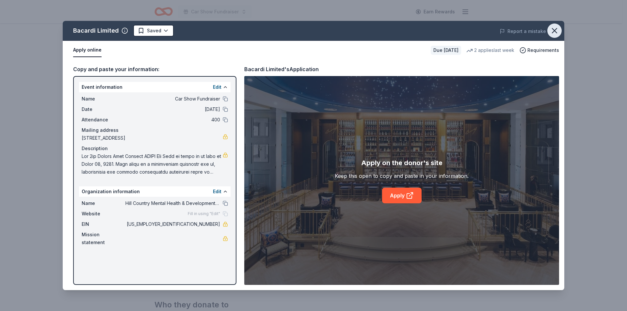 The width and height of the screenshot is (627, 311). What do you see at coordinates (402, 163) in the screenshot?
I see `div: Apply on the donor's site` at bounding box center [402, 163].